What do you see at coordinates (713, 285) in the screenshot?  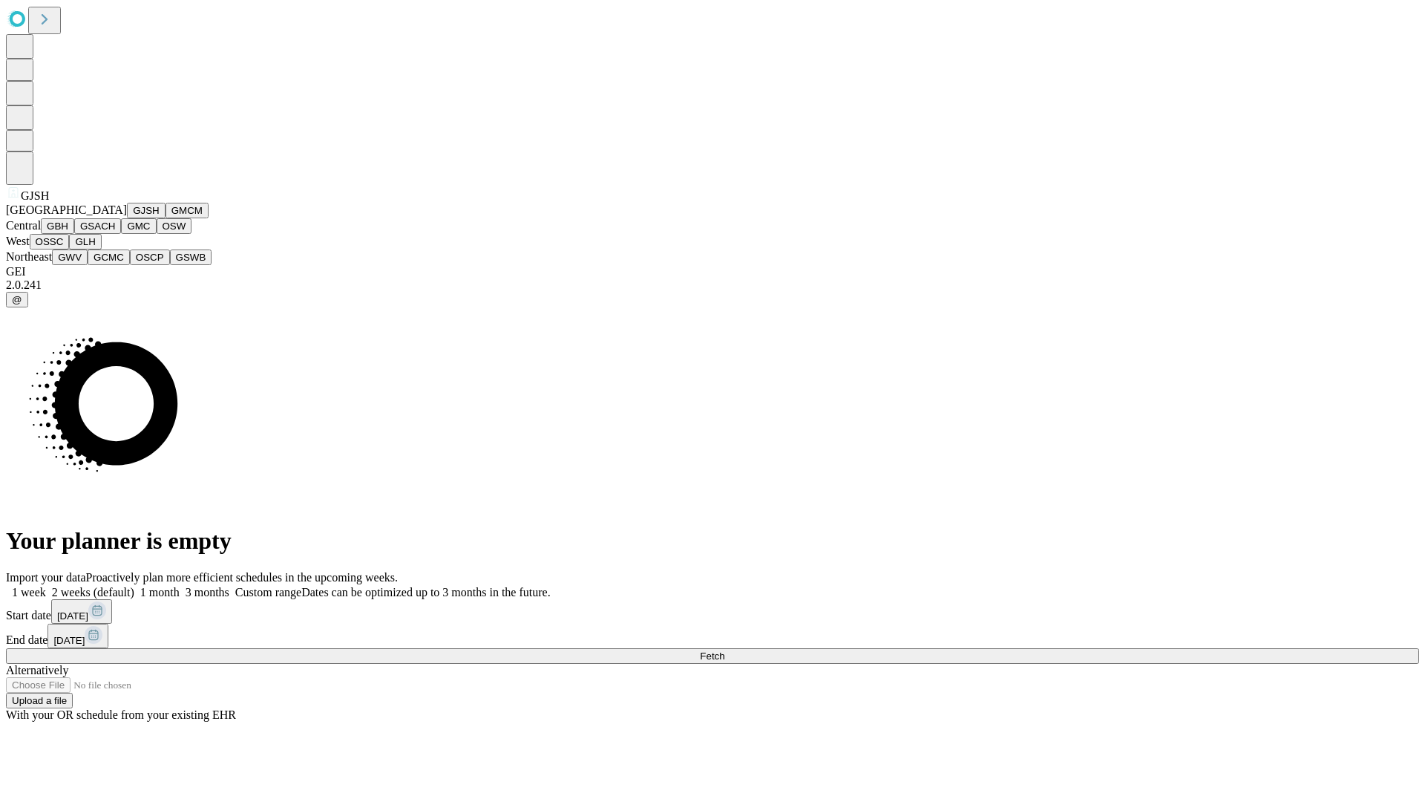 I see `div: 2.0.241` at bounding box center [713, 285].